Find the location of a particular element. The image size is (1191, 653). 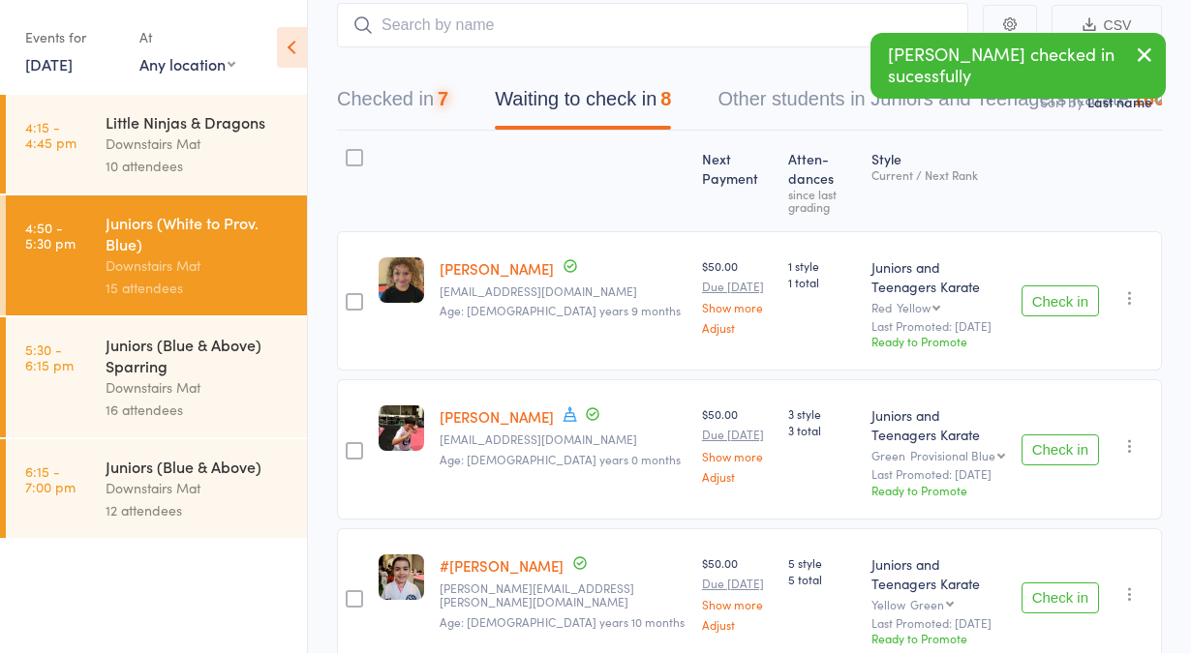

div: 7 is located at coordinates (442, 99).